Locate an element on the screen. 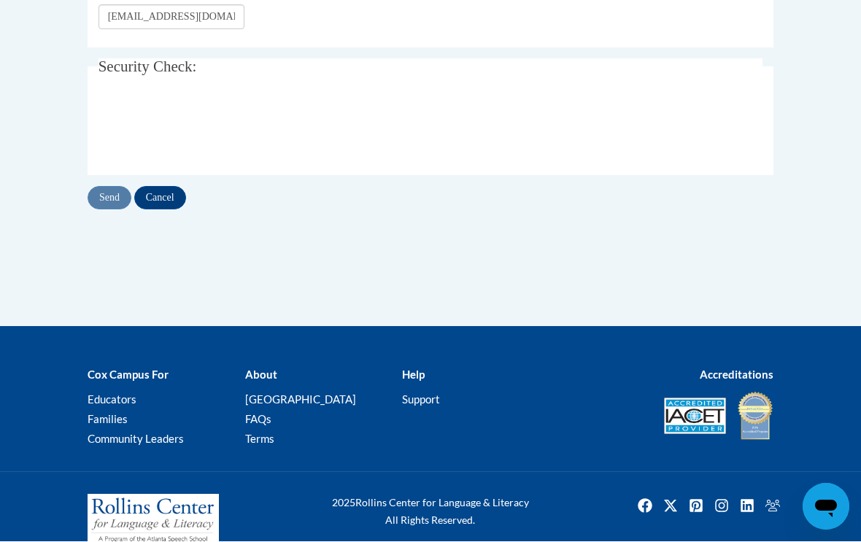 The height and width of the screenshot is (542, 861). div: Rollins Center for Language & Literacy All Rights Reserved. is located at coordinates (430, 512).